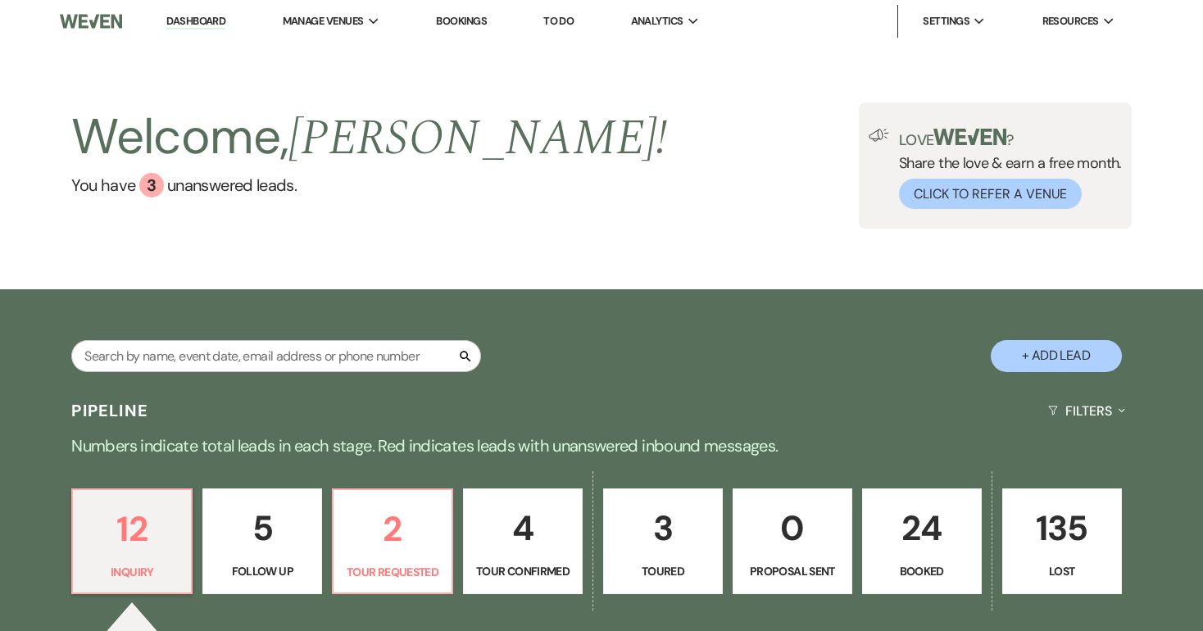 This screenshot has width=1203, height=631. What do you see at coordinates (461, 20) in the screenshot?
I see `a: Bookings` at bounding box center [461, 20].